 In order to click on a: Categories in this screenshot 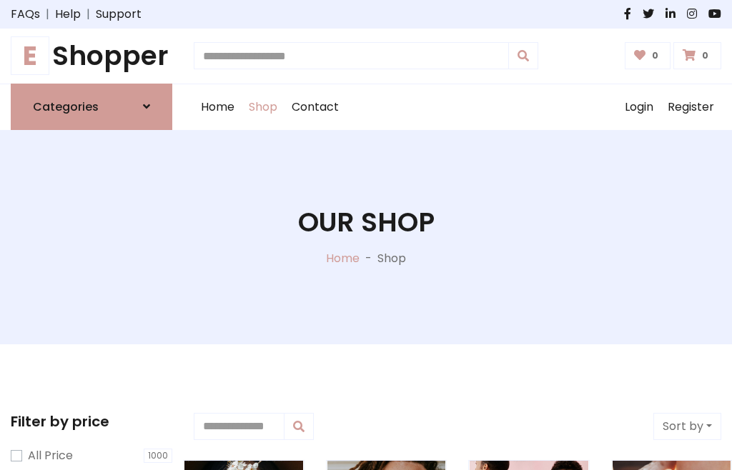, I will do `click(91, 106)`.